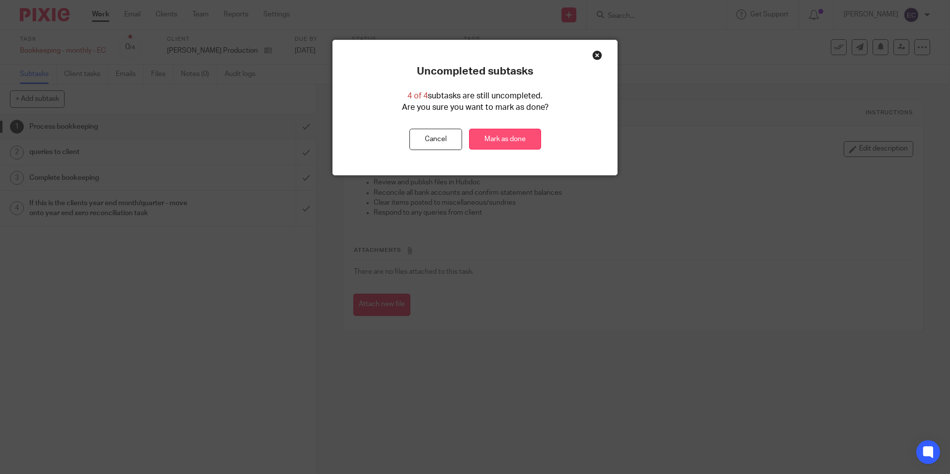 This screenshot has height=474, width=950. Describe the element at coordinates (436, 139) in the screenshot. I see `button: Cancel` at that location.